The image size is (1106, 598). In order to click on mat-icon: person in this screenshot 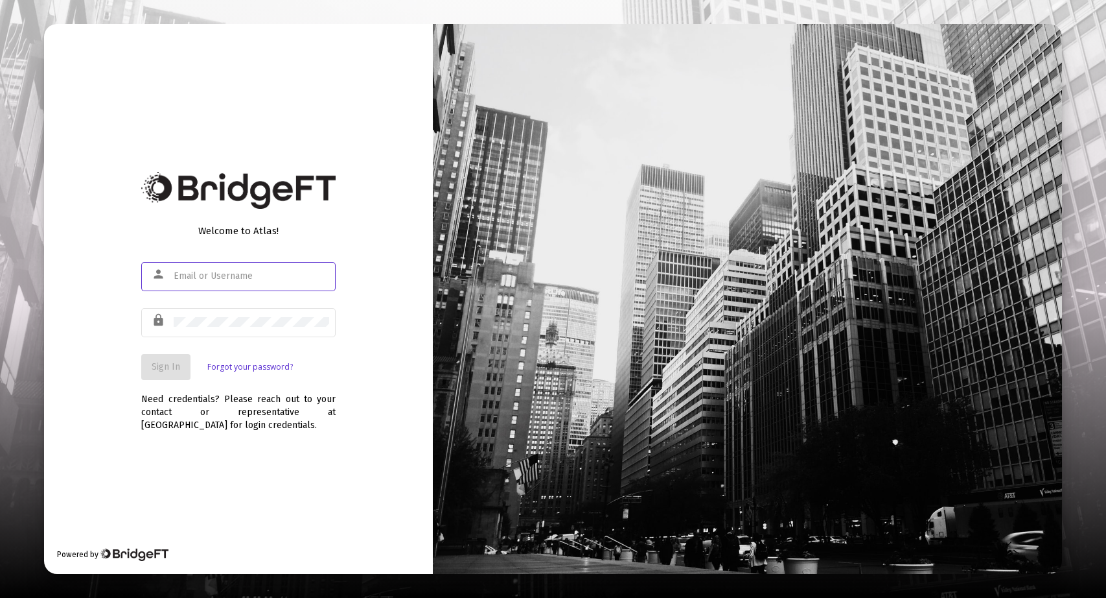, I will do `click(159, 274)`.